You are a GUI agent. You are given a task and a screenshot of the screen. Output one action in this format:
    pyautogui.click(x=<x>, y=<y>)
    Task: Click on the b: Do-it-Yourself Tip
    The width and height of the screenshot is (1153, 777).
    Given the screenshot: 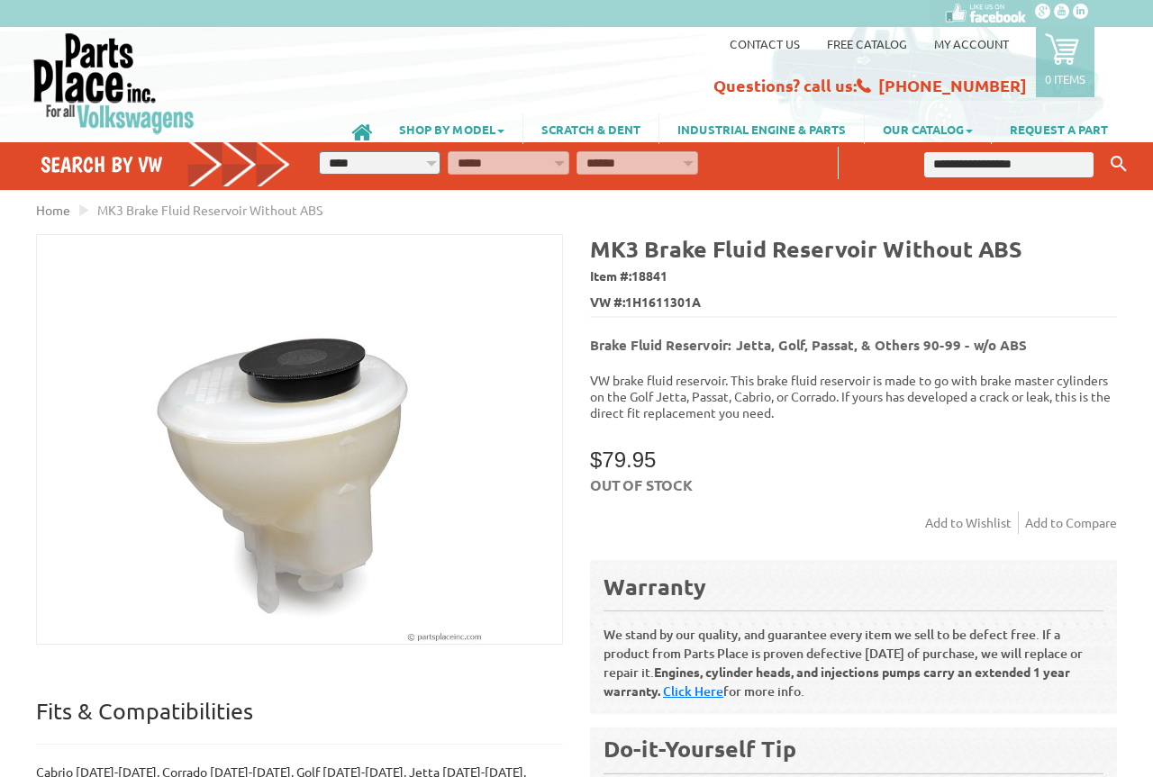 What is the action you would take?
    pyautogui.click(x=700, y=748)
    